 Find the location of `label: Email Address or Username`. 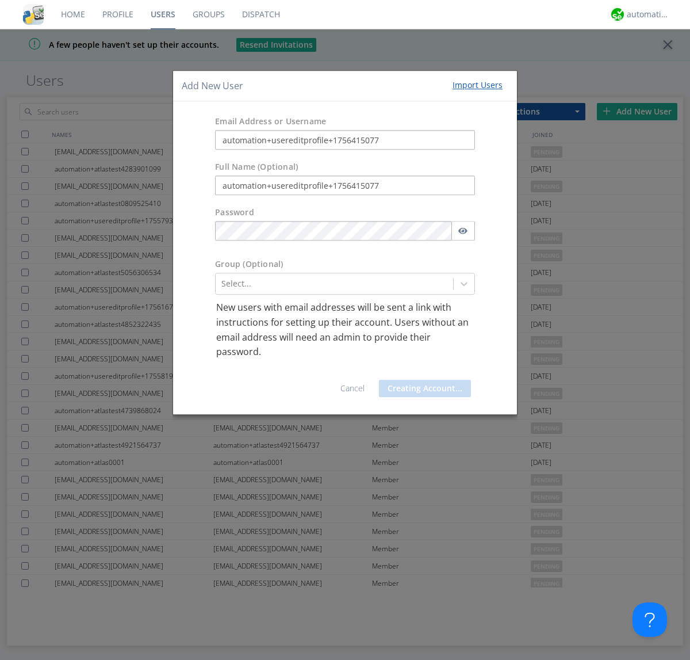

label: Email Address or Username is located at coordinates (270, 122).